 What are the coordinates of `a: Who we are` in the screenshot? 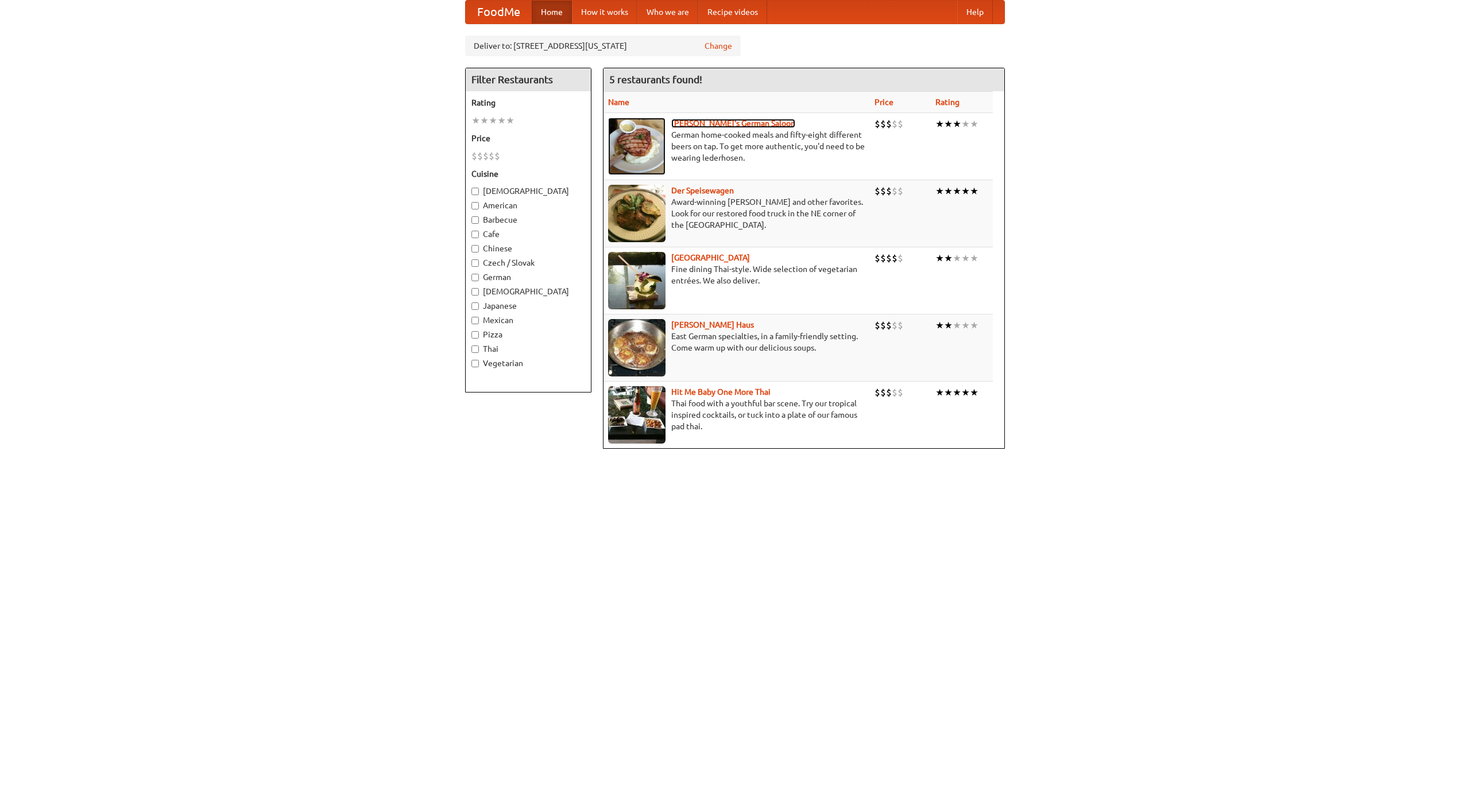 It's located at (667, 12).